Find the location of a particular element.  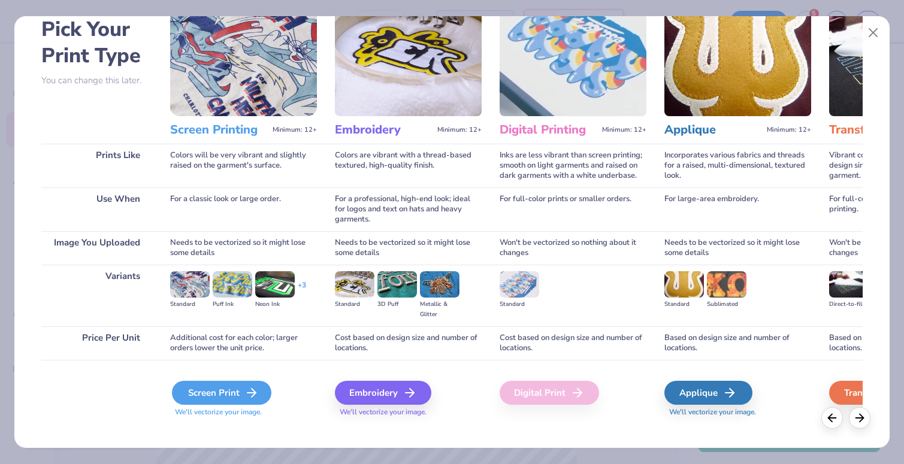

div: Incorporates various fabrics and threads for a raised, multi-dimensional, textured look. is located at coordinates (737, 165).